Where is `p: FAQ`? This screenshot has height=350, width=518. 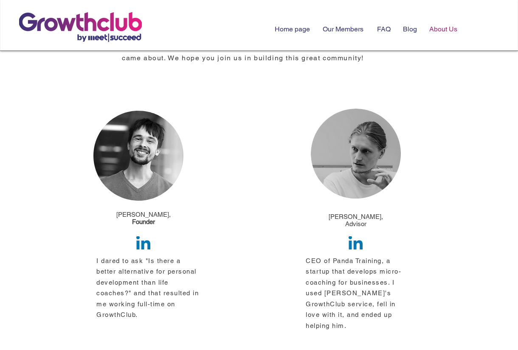
p: FAQ is located at coordinates (383, 29).